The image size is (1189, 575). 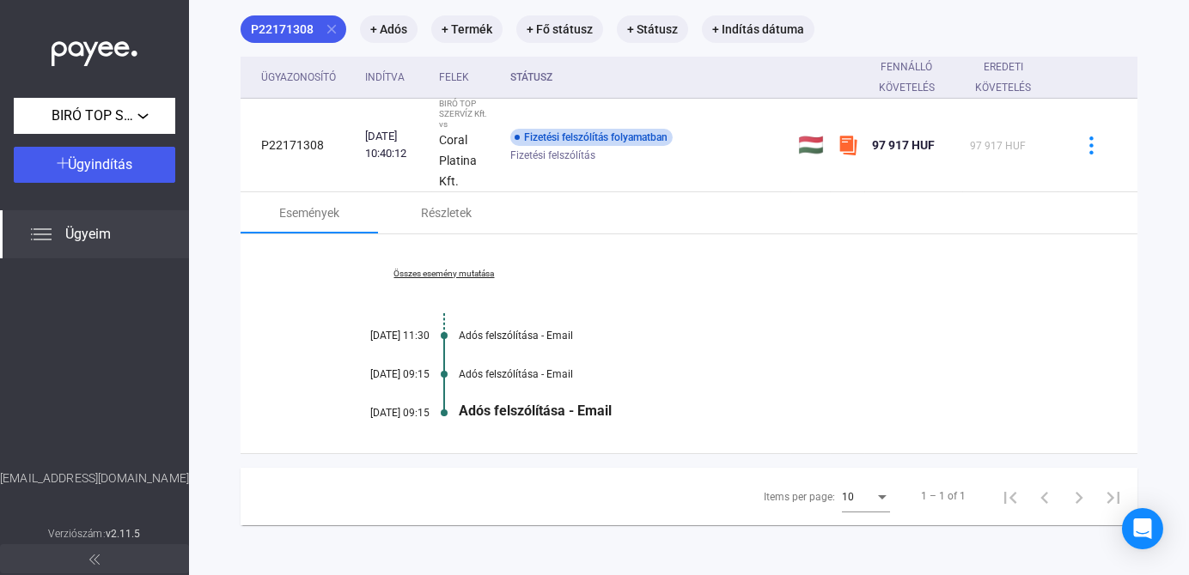 What do you see at coordinates (41, 234) in the screenshot?
I see `img: list.svg` at bounding box center [41, 234].